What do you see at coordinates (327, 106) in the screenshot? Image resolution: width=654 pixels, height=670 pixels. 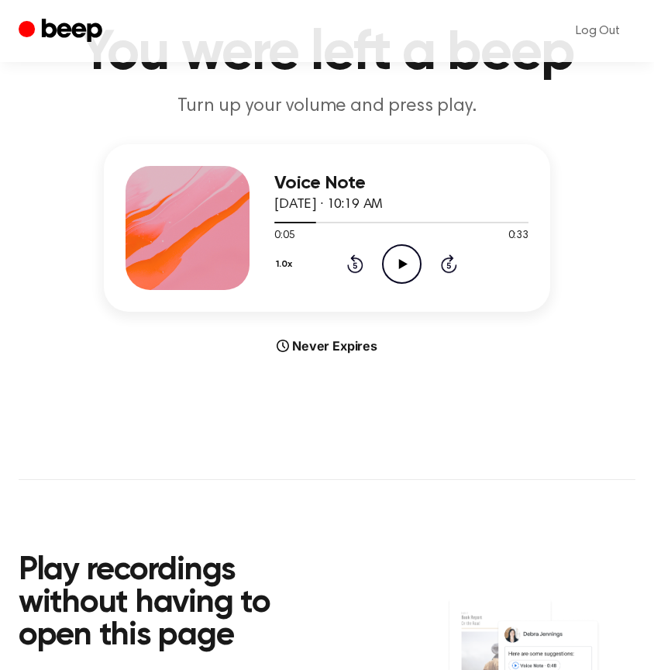 I see `p: Turn up your volume and press play.` at bounding box center [327, 106].